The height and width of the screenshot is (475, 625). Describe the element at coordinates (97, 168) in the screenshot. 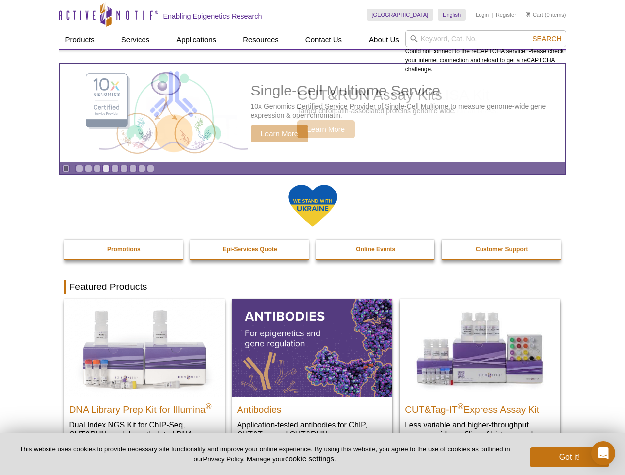

I see `a: Go to slide 3` at that location.